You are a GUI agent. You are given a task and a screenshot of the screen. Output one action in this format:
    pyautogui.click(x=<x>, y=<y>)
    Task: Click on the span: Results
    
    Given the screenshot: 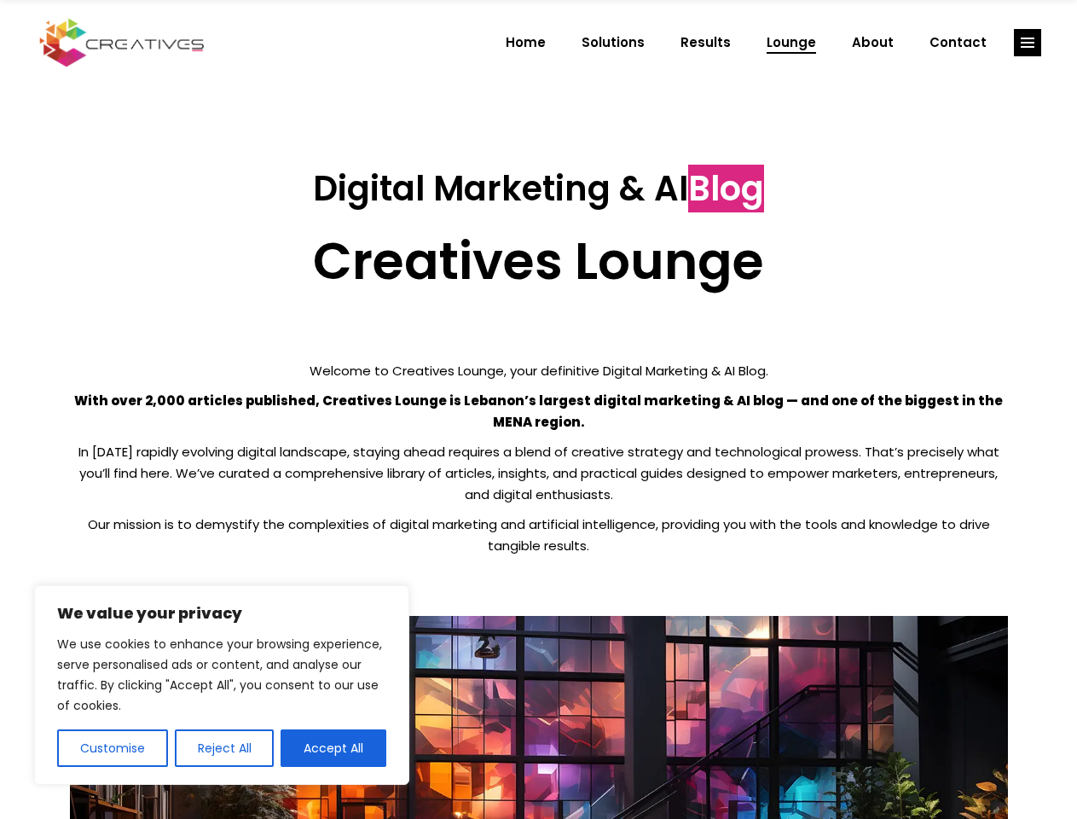 What is the action you would take?
    pyautogui.click(x=705, y=43)
    